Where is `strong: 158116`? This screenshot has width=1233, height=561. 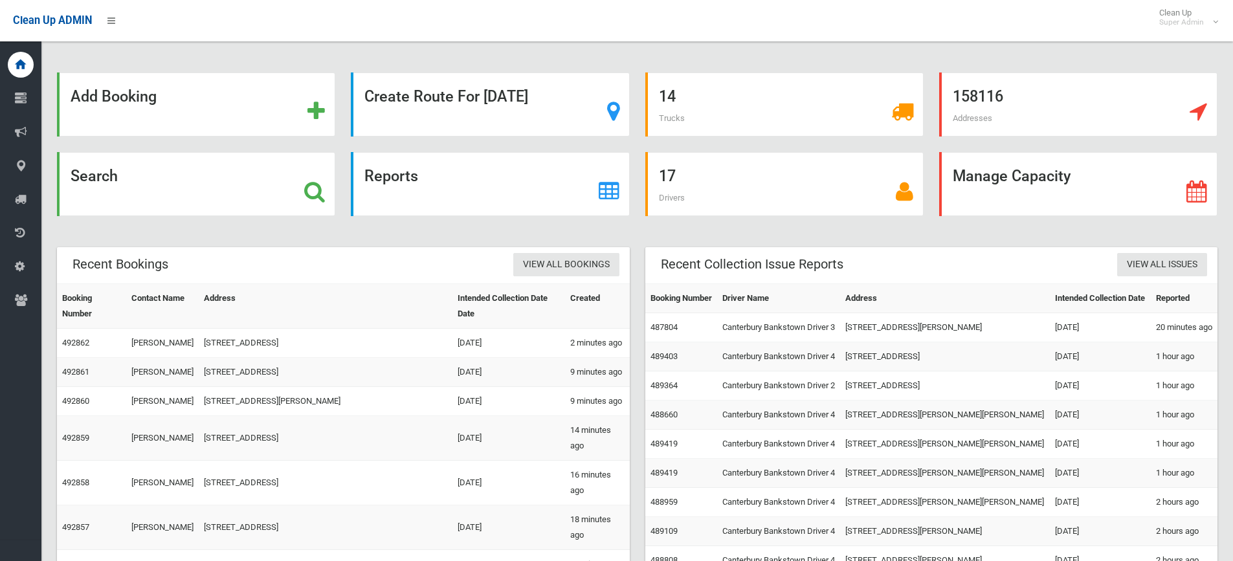
strong: 158116 is located at coordinates (978, 96).